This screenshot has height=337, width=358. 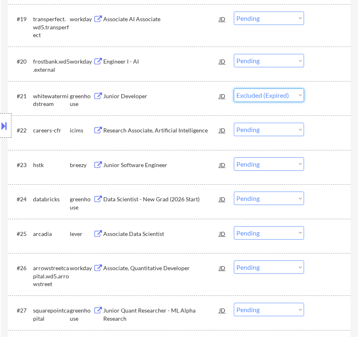 I want to click on div: arcadia, so click(x=51, y=234).